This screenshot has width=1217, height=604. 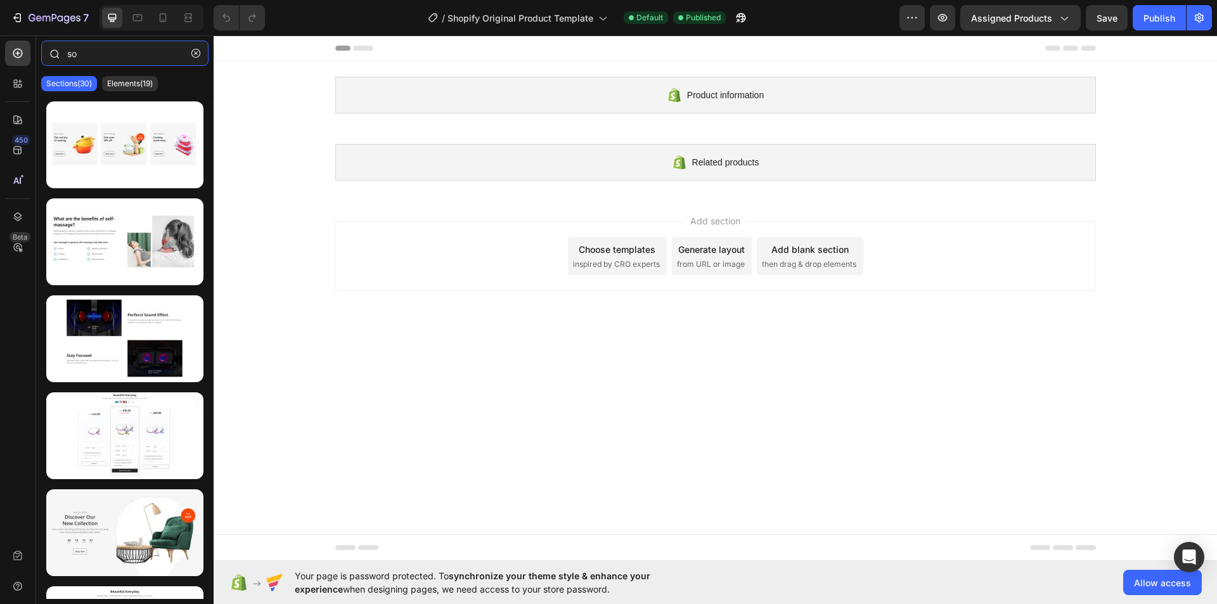 What do you see at coordinates (703, 18) in the screenshot?
I see `span: Published` at bounding box center [703, 18].